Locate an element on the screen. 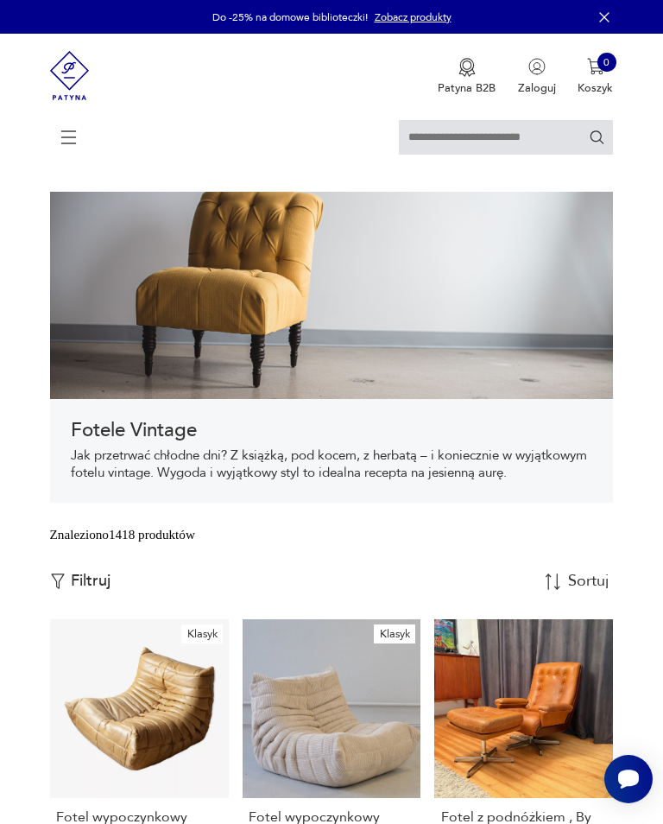 This screenshot has width=663, height=824. button: Filtruj is located at coordinates (80, 581).